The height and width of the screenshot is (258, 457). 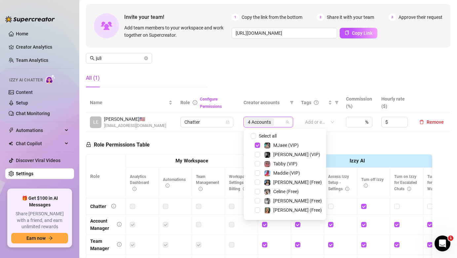 What do you see at coordinates (267, 192) in the screenshot?
I see `img: Celine (Free)` at bounding box center [267, 192].